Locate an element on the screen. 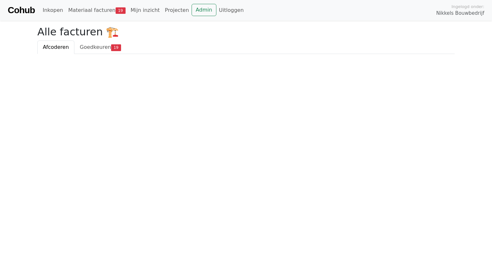 Image resolution: width=492 pixels, height=268 pixels. span: Ingelogd onder: is located at coordinates (468, 6).